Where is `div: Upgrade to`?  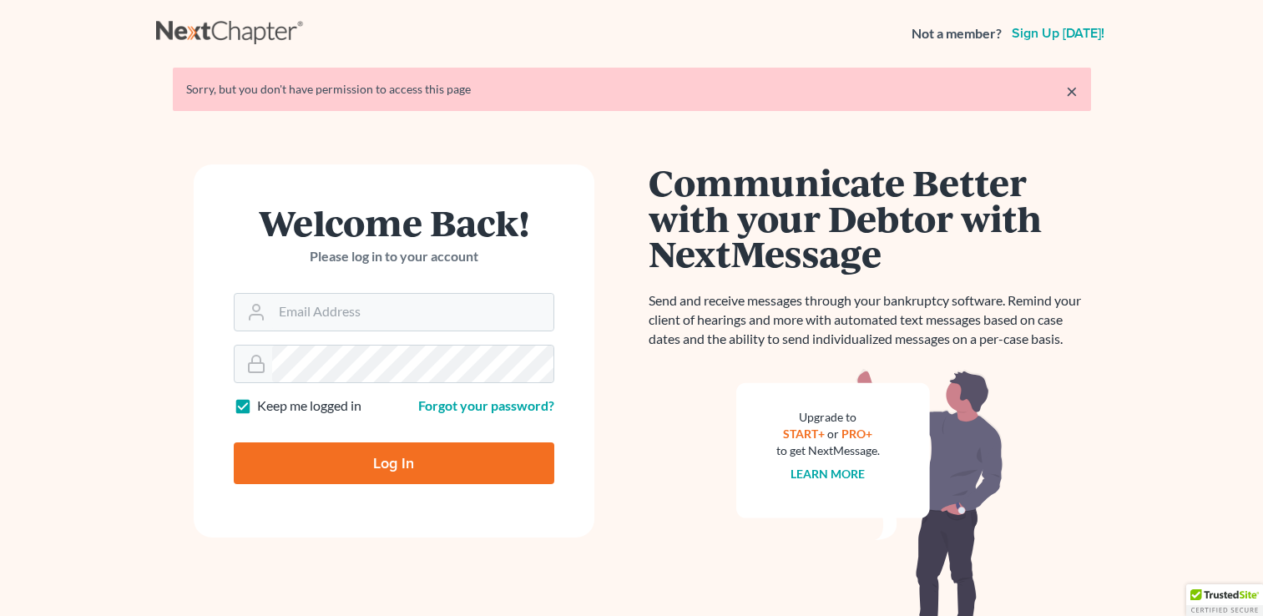
div: Upgrade to is located at coordinates (828, 418).